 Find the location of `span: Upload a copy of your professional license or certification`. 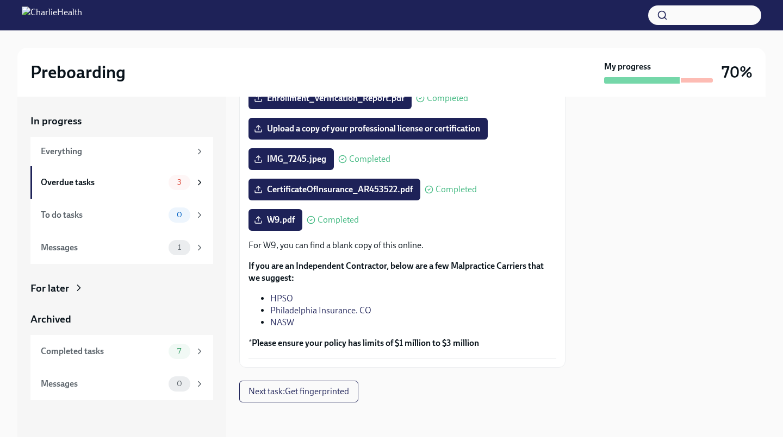

span: Upload a copy of your professional license or certification is located at coordinates (368, 129).